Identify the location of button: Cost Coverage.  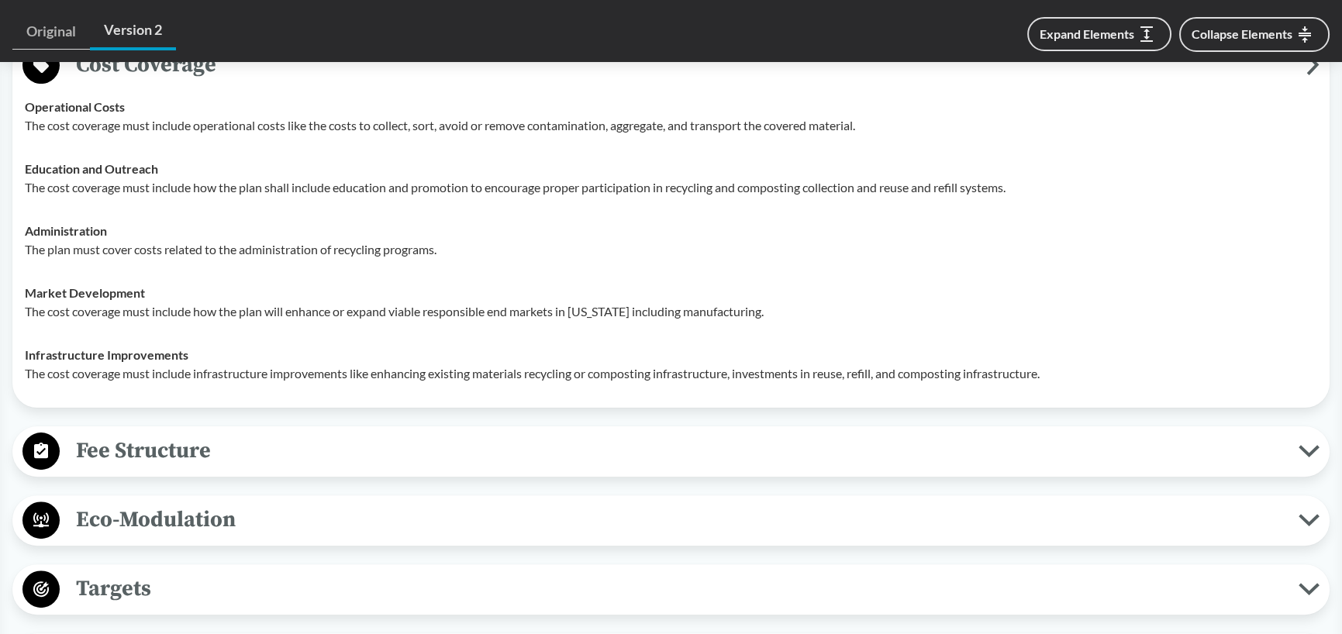
(671, 65).